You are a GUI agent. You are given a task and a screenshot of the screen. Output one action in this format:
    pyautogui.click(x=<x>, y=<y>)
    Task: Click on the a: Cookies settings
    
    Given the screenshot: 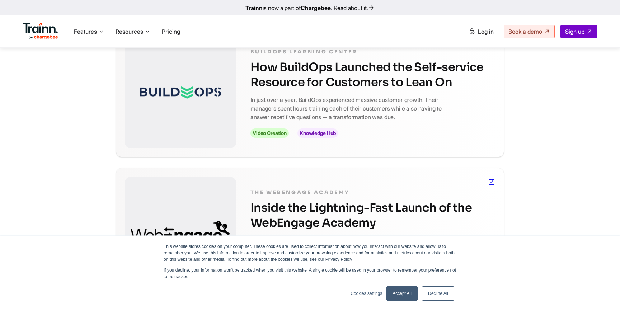 What is the action you would take?
    pyautogui.click(x=366, y=293)
    